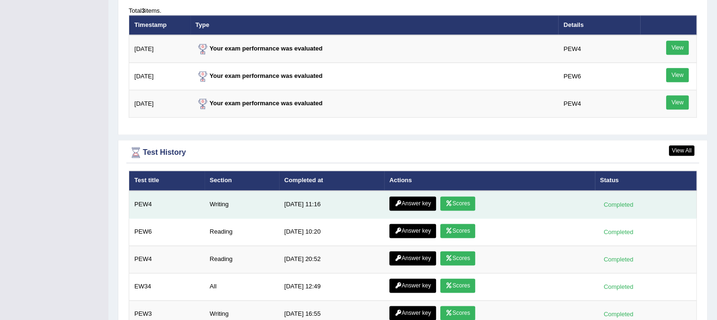 Image resolution: width=717 pixels, height=320 pixels. What do you see at coordinates (167, 286) in the screenshot?
I see `td: EW34` at bounding box center [167, 286].